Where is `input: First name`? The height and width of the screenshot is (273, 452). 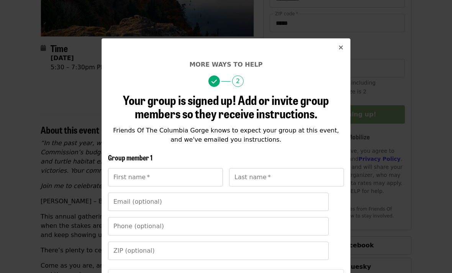
input: First name is located at coordinates (166, 177).